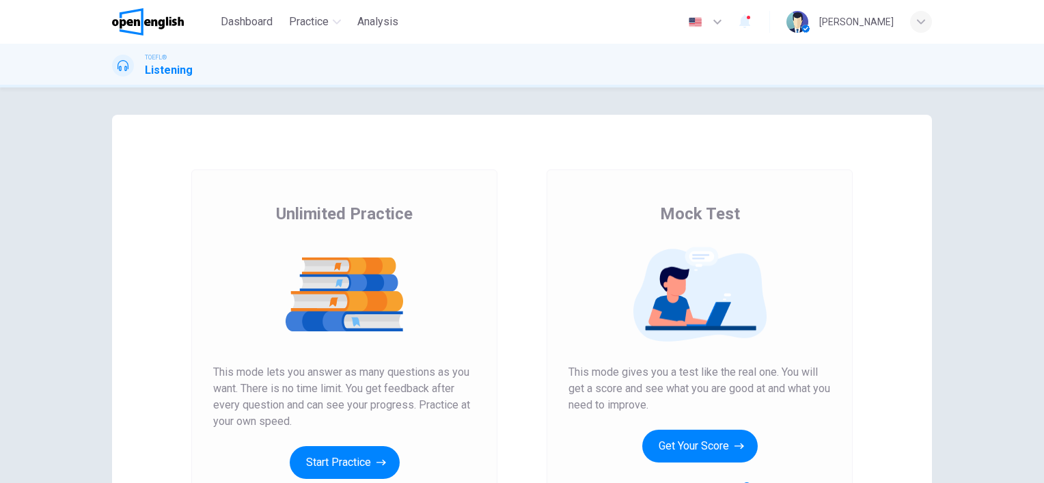 The image size is (1044, 483). Describe the element at coordinates (695, 22) in the screenshot. I see `img: en` at that location.